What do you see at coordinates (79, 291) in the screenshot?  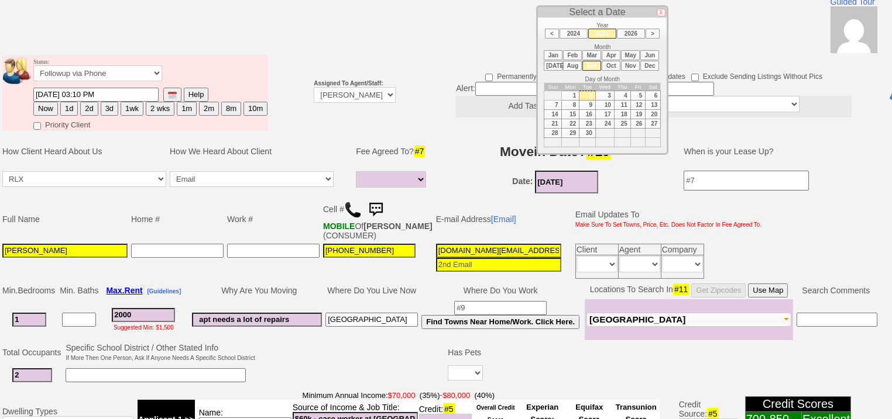 I see `td: Min. Baths` at bounding box center [79, 291].